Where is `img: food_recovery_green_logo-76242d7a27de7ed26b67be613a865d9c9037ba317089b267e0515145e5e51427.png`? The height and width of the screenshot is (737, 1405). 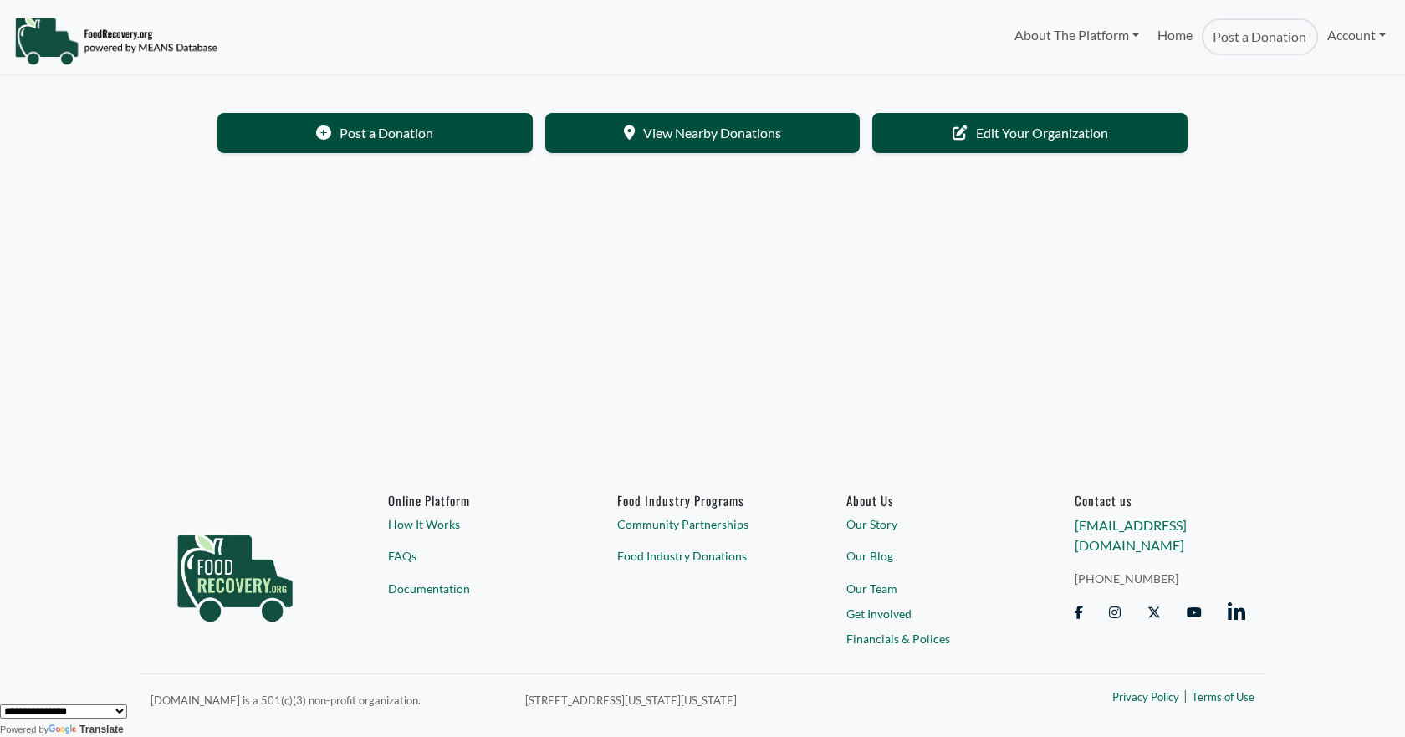
img: food_recovery_green_logo-76242d7a27de7ed26b67be613a865d9c9037ba317089b267e0515145e5e51427.png is located at coordinates (235, 572).